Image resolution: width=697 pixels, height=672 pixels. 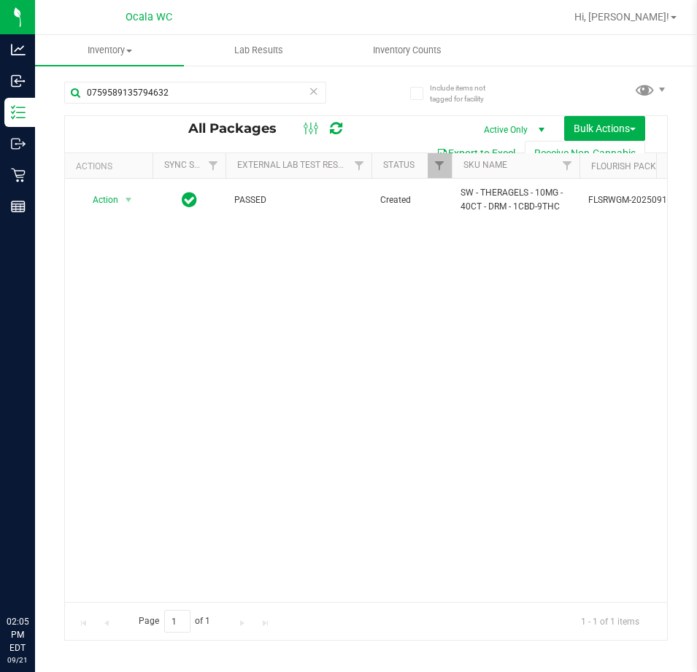 What do you see at coordinates (610, 621) in the screenshot?
I see `span: 1 - 1 of 1 items` at bounding box center [610, 621].